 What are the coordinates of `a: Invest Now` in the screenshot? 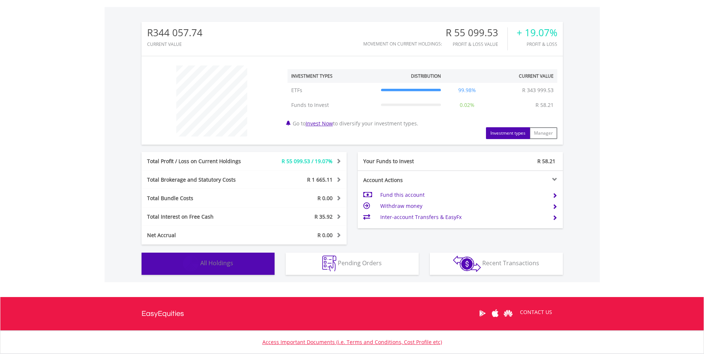 It's located at (319, 123).